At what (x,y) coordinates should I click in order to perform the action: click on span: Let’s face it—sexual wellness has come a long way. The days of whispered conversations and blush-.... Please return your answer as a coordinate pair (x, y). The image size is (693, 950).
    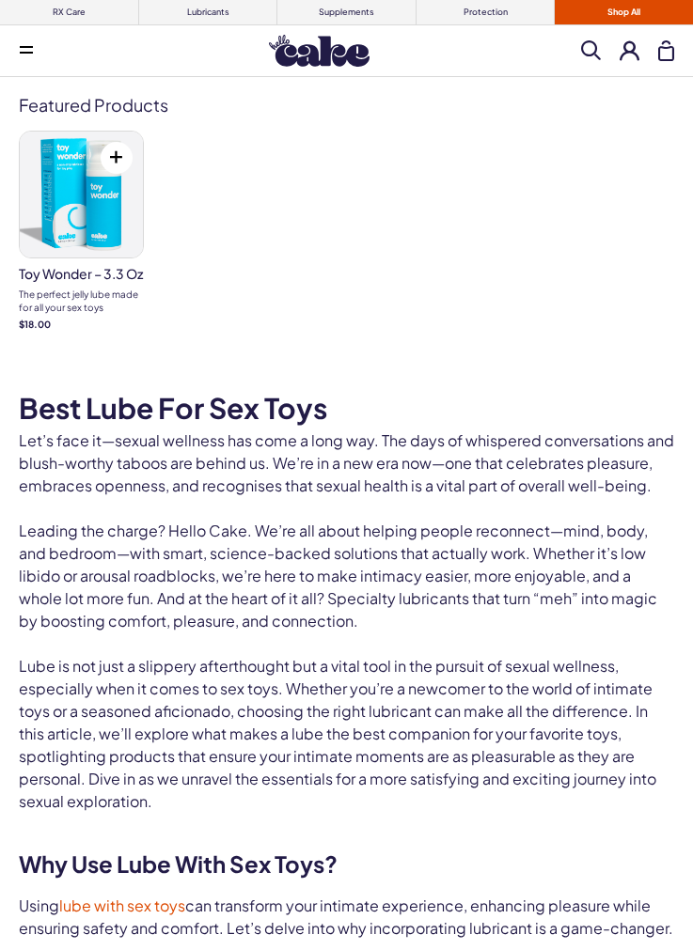
    Looking at the image, I should click on (346, 462).